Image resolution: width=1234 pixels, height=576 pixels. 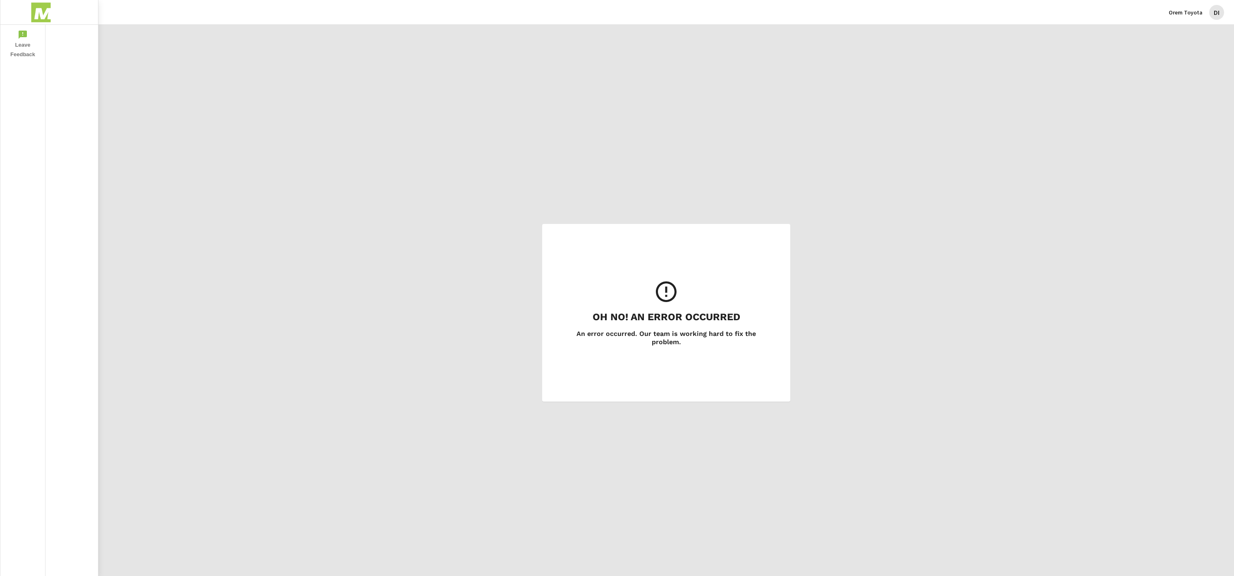 I want to click on div: nav menu, so click(x=23, y=44).